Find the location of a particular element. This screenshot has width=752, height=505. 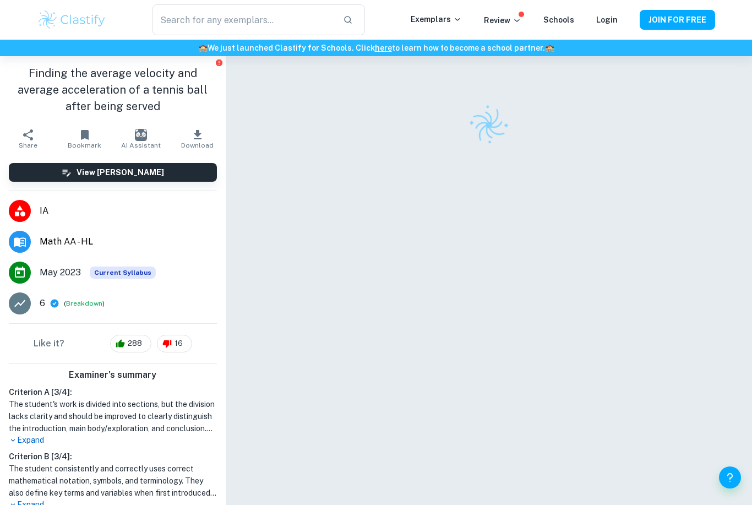

p: Exemplars is located at coordinates (436, 19).